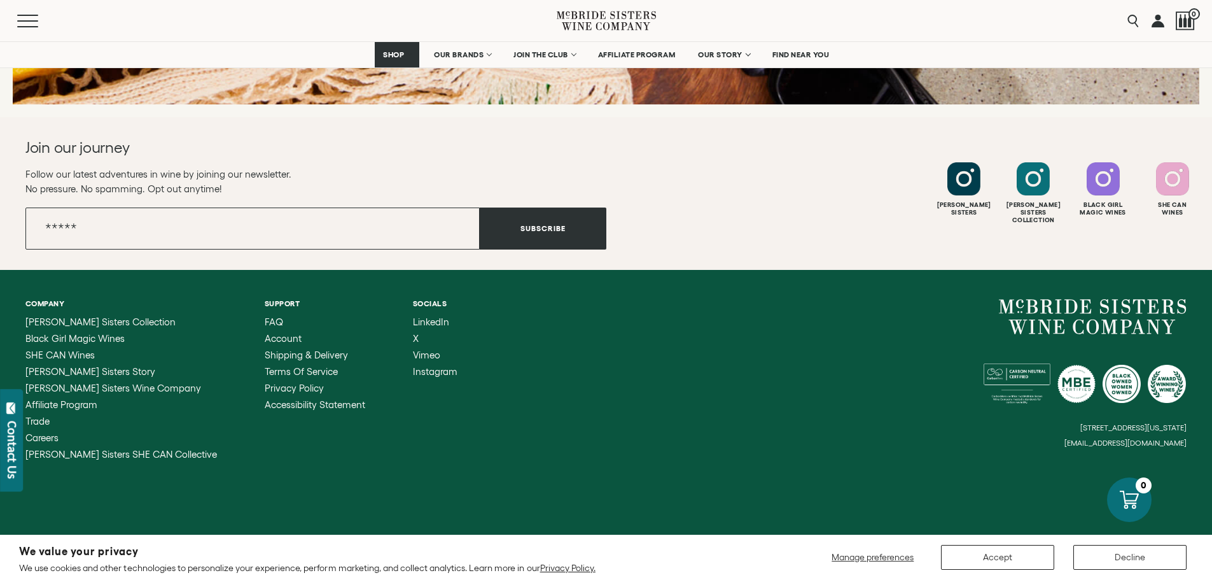  I want to click on a: Trade, so click(121, 421).